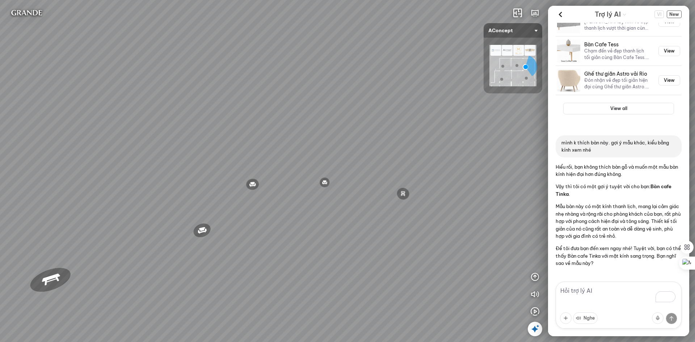 This screenshot has height=342, width=695. I want to click on img: Bàn Cafe Tess, so click(568, 51).